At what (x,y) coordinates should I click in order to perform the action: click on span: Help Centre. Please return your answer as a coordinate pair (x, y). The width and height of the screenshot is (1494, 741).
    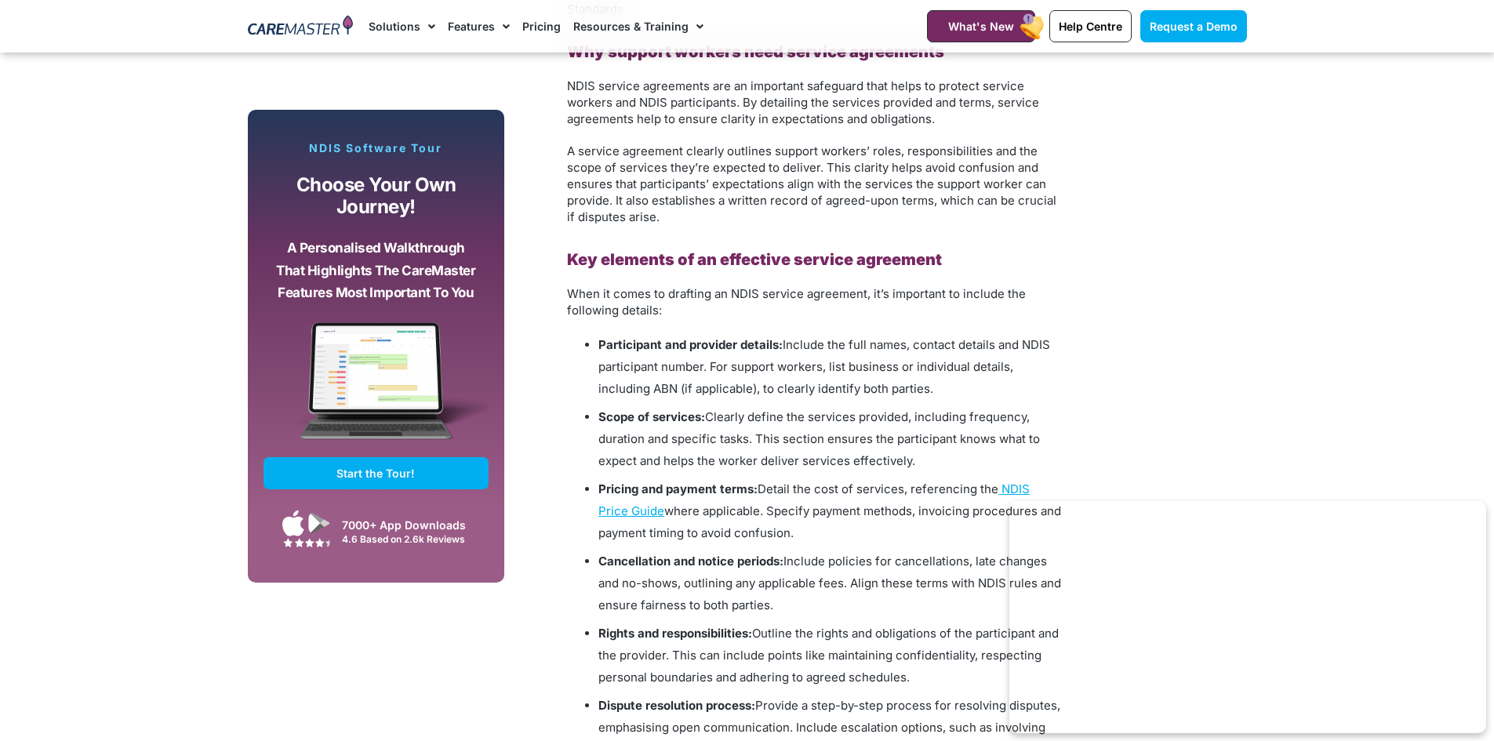
    Looking at the image, I should click on (1090, 26).